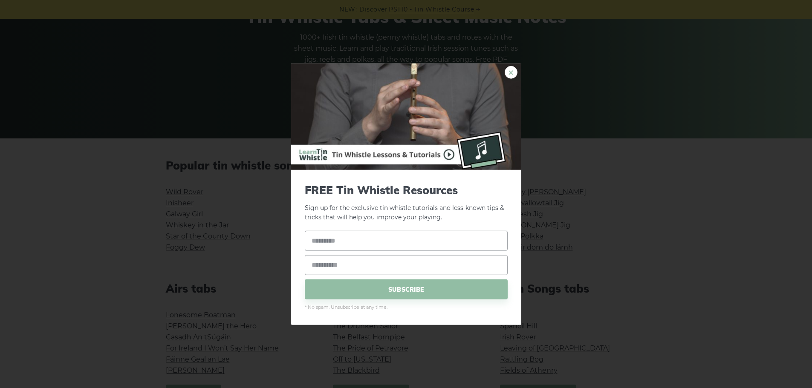 Image resolution: width=812 pixels, height=388 pixels. What do you see at coordinates (406, 203) in the screenshot?
I see `p: Sign up for the exclusive tin whistle tutorials and less-known tips & tricks that will help you i...` at bounding box center [406, 203].